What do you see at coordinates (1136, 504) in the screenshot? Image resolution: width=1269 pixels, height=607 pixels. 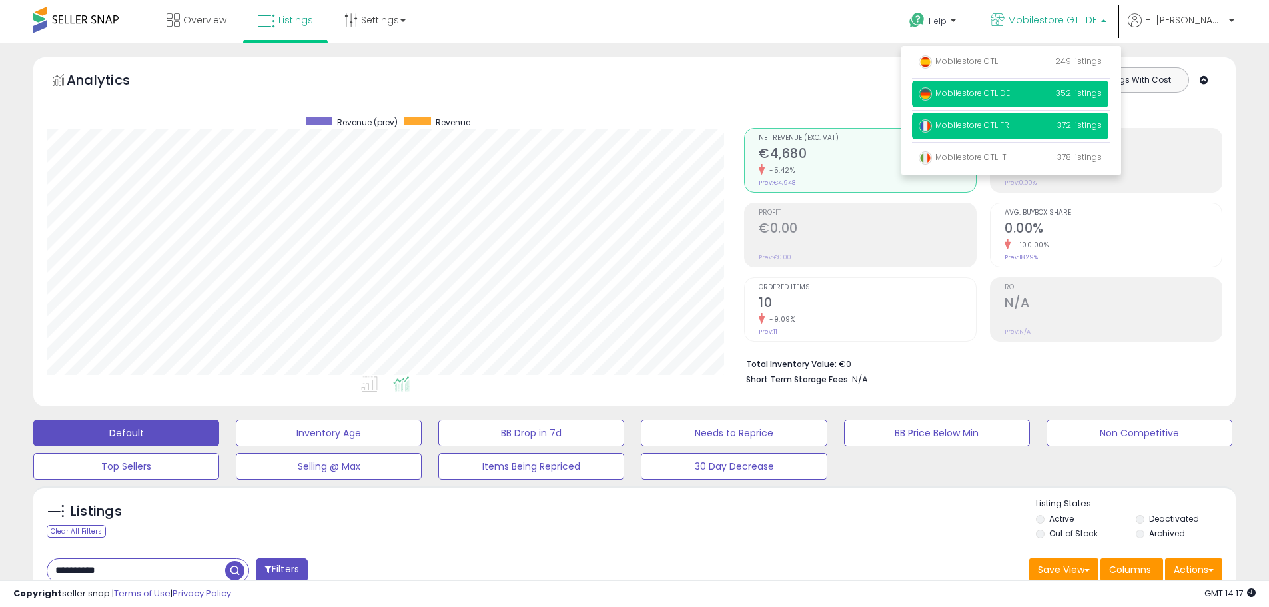 I see `p: Listing States:` at bounding box center [1136, 504].